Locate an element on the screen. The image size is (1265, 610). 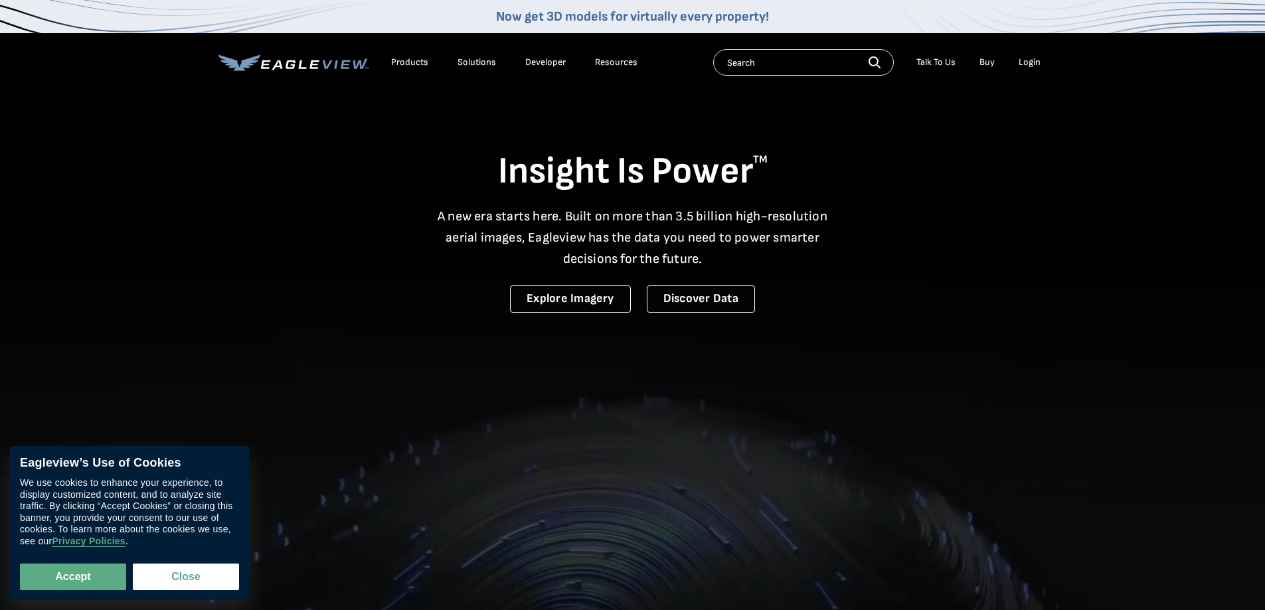
div: Resources is located at coordinates (616, 62).